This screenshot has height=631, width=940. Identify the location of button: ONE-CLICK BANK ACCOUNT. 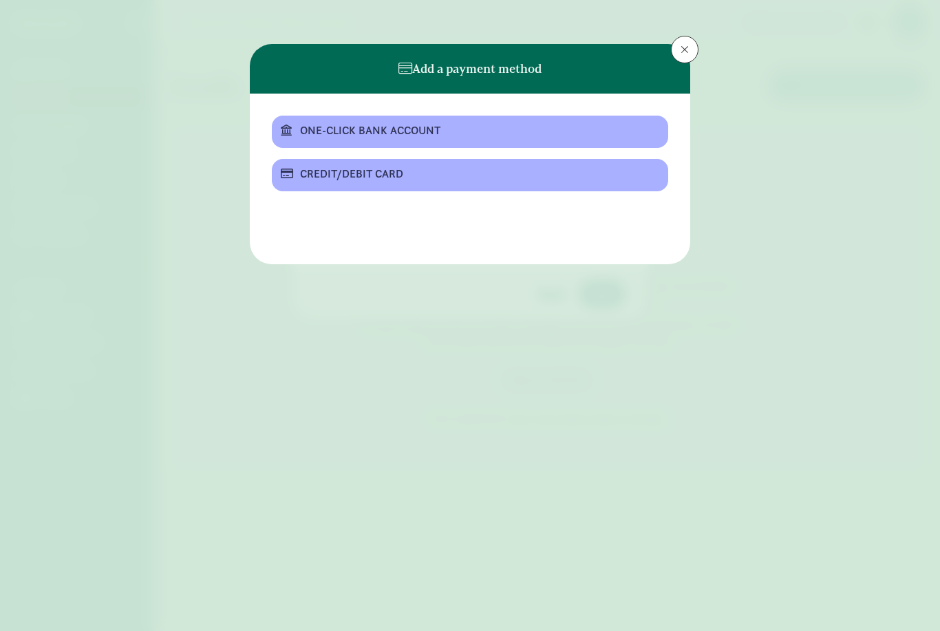
(470, 131).